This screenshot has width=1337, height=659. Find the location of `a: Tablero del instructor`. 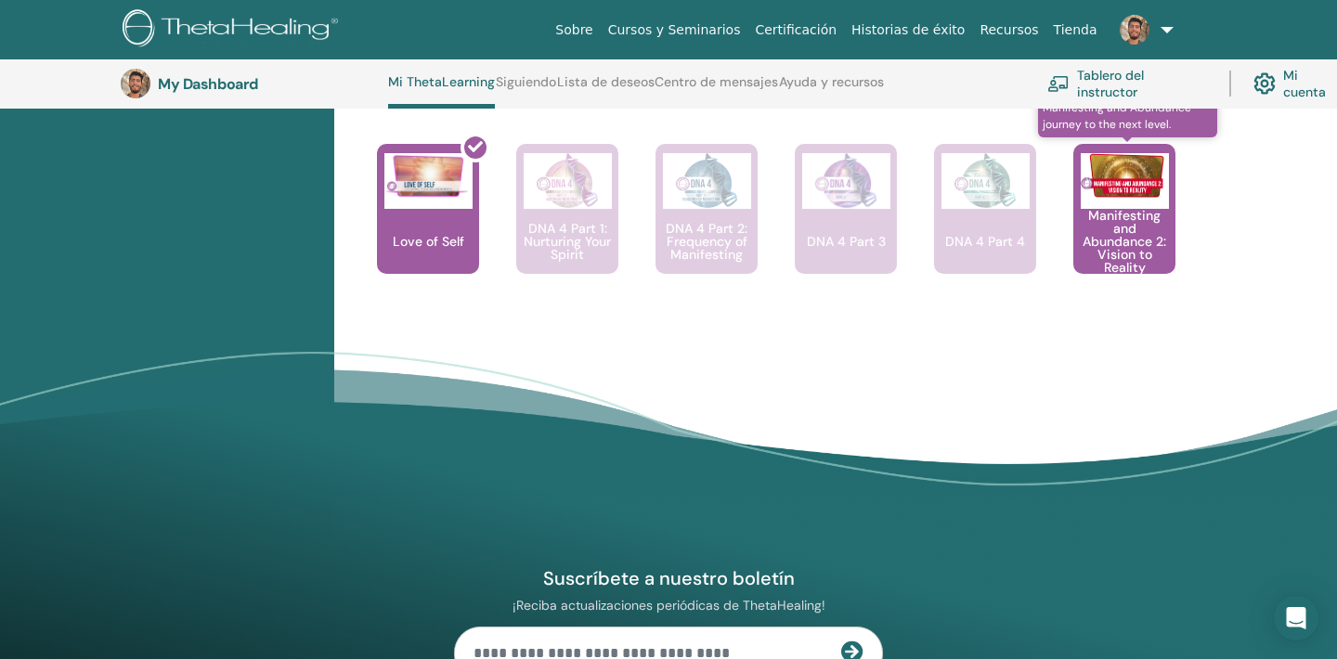

a: Tablero del instructor is located at coordinates (1127, 84).